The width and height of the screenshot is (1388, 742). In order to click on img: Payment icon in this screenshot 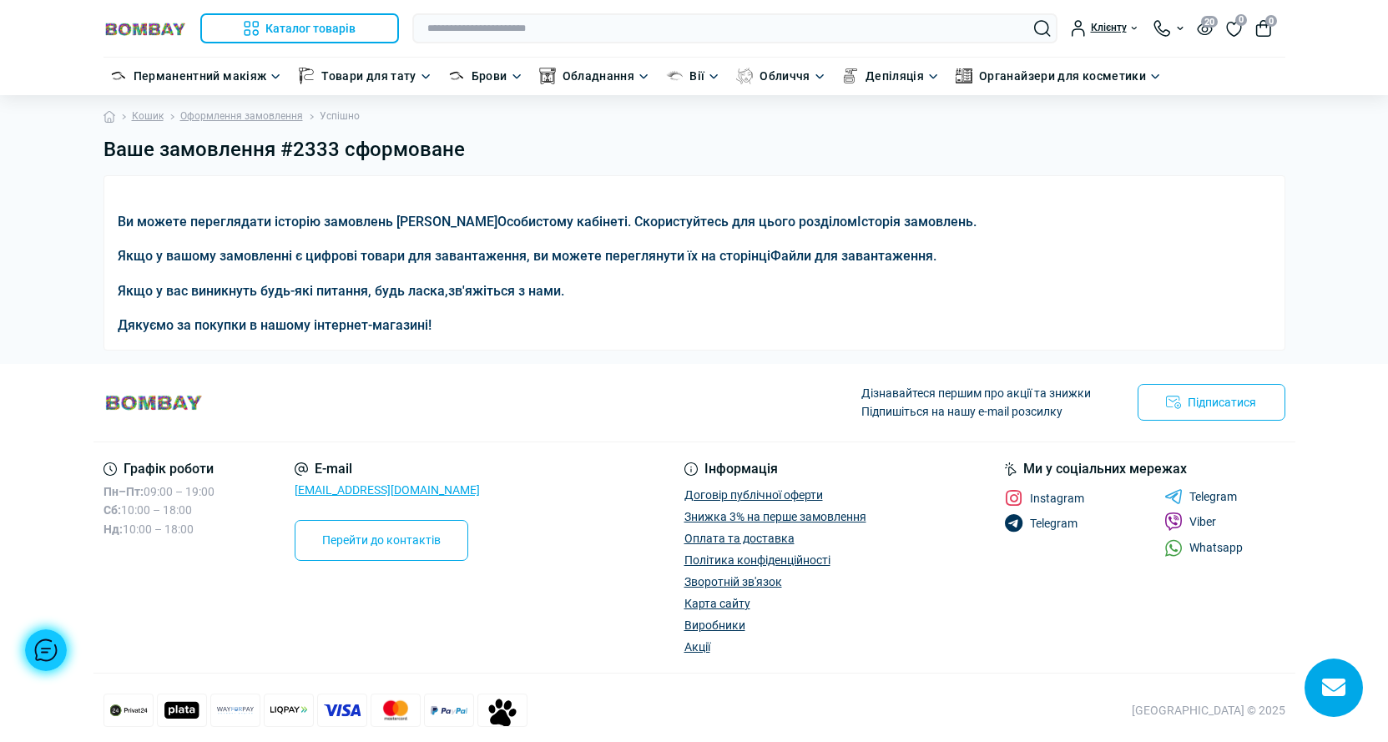, I will do `click(501, 713)`.